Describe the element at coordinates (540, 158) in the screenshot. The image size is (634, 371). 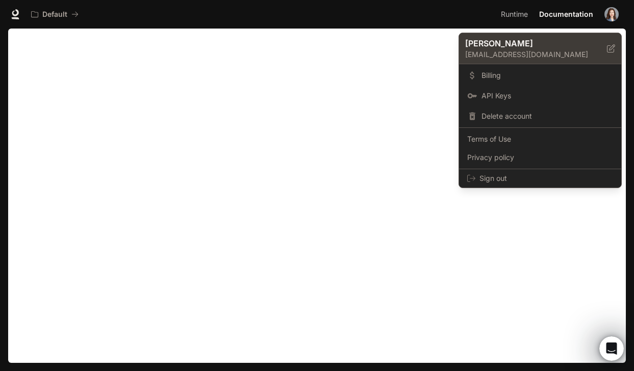
I see `span: Privacy policy` at that location.